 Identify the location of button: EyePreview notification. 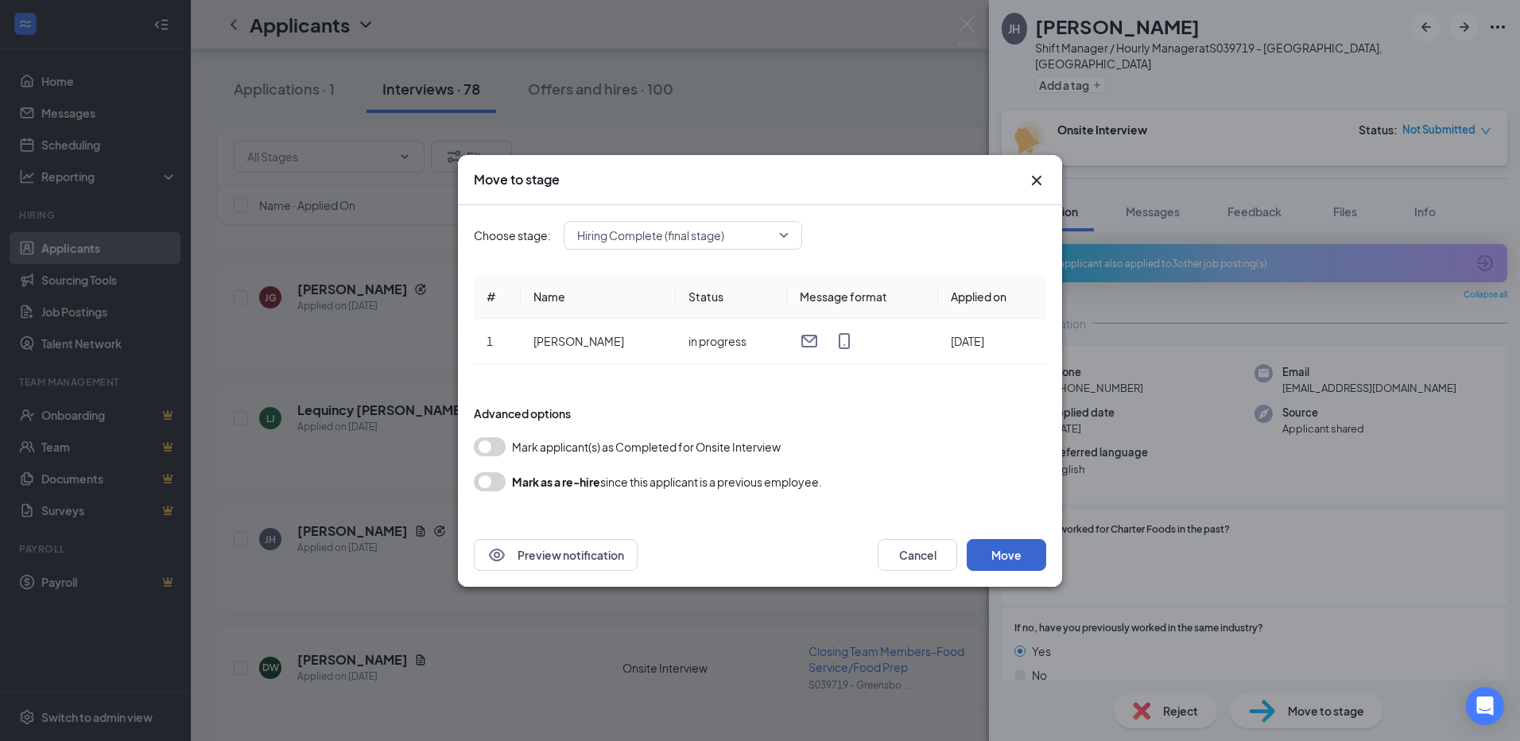
(556, 555).